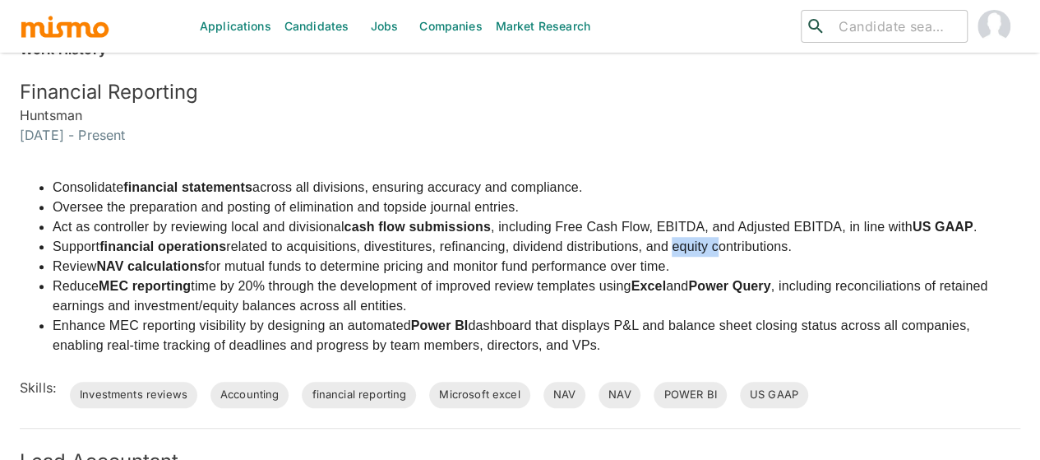 Image resolution: width=1040 pixels, height=460 pixels. Describe the element at coordinates (440, 325) in the screenshot. I see `strong: Power BI` at that location.